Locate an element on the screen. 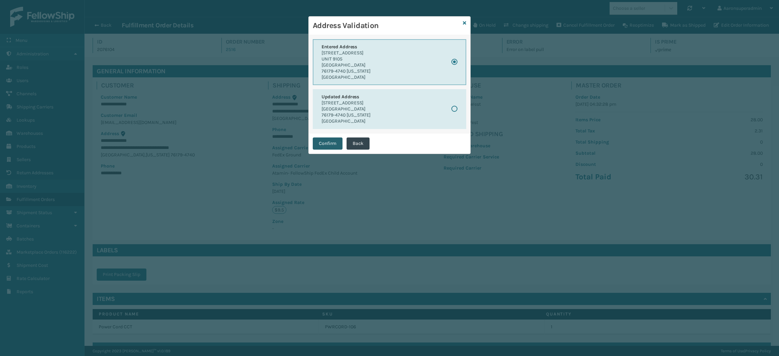 The image size is (779, 356). button: Back is located at coordinates (358, 144).